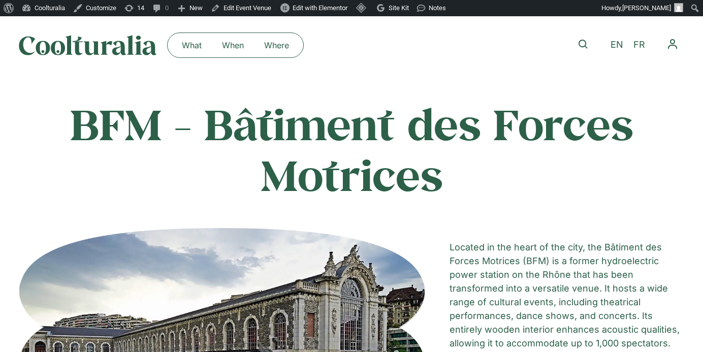 The image size is (703, 352). I want to click on p: Located in the heart of the city, the Bâtiment des Forces Motrices (BFM) is a former hydroelectri..., so click(567, 295).